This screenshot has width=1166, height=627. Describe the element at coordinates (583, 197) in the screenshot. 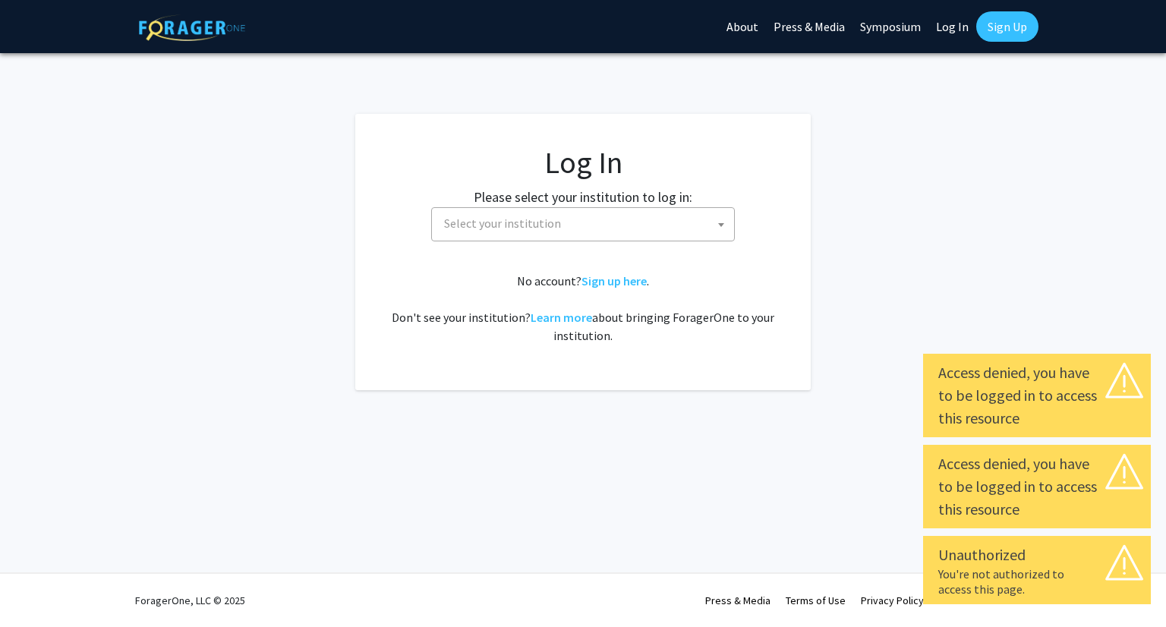

I see `label: Please select your institution to log in:` at that location.